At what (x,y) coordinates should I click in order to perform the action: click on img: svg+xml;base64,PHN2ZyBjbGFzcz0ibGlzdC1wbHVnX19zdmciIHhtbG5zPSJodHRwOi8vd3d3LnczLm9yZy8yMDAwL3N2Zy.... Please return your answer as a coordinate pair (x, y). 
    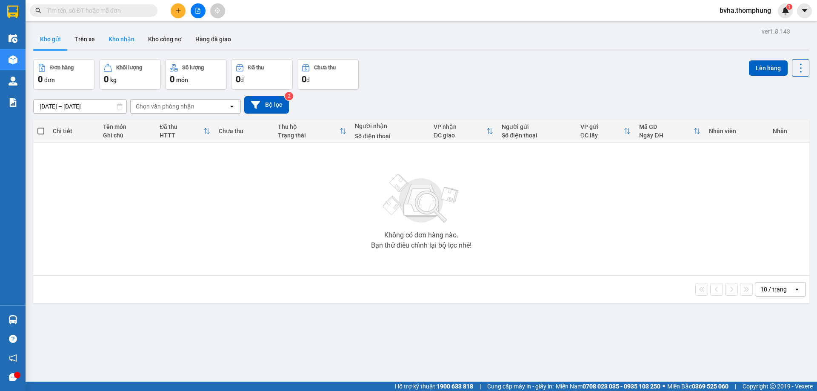
    Looking at the image, I should click on (421, 199).